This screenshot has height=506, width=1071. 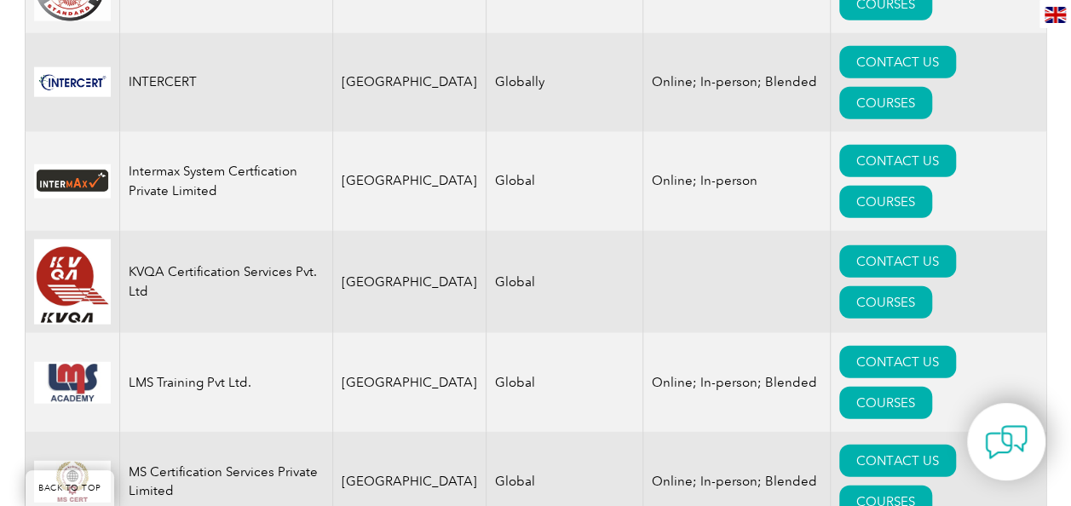 What do you see at coordinates (1055, 14) in the screenshot?
I see `img: en` at bounding box center [1055, 14].